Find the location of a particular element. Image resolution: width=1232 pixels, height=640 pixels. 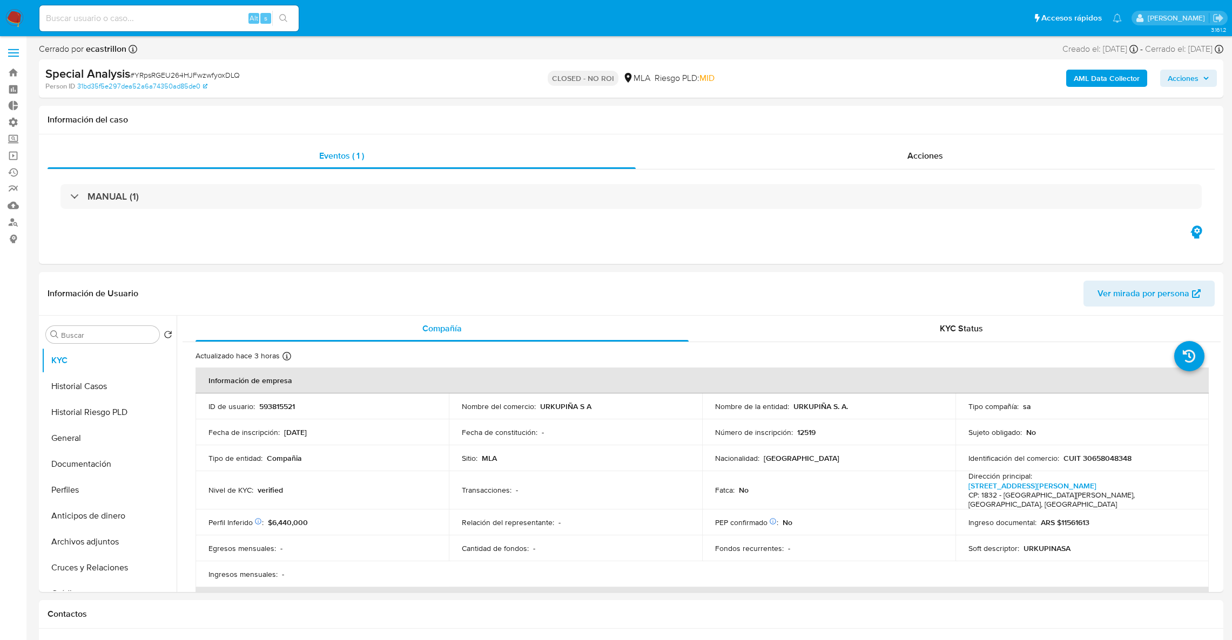

h1: Información de Usuario is located at coordinates (93, 294).